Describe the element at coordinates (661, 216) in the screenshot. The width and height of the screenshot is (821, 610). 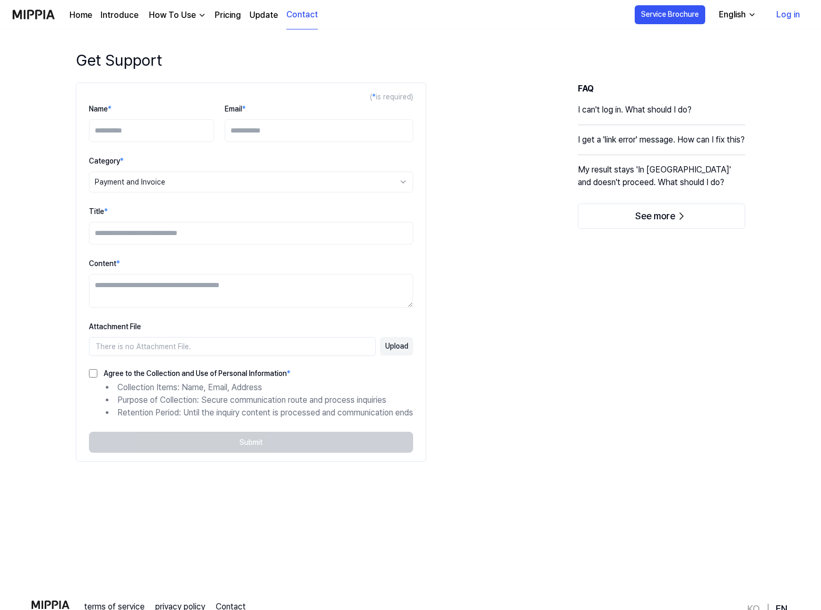
I see `a: See more` at that location.